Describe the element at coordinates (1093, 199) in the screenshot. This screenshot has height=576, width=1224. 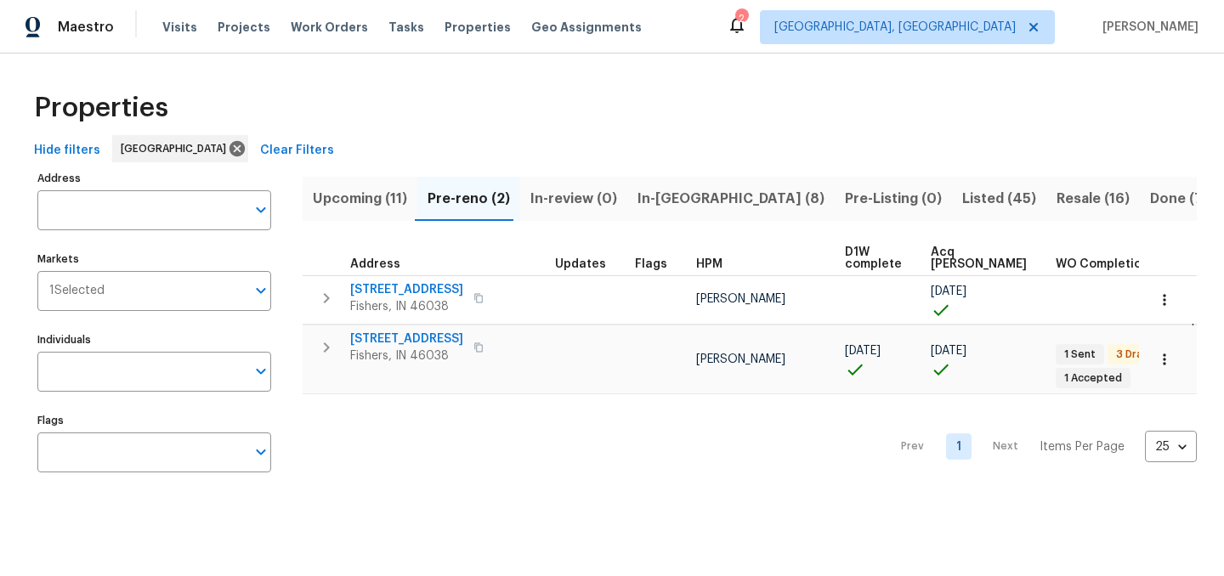
I see `span: Resale (16)` at that location.